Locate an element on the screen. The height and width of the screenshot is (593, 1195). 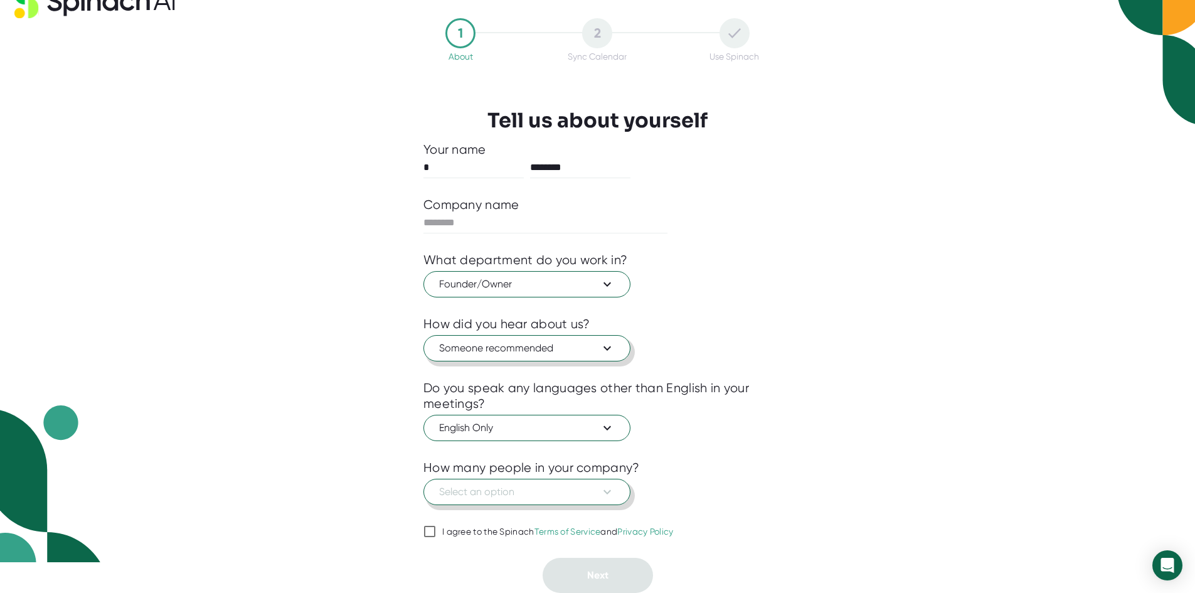
span: Next is located at coordinates (598, 574).